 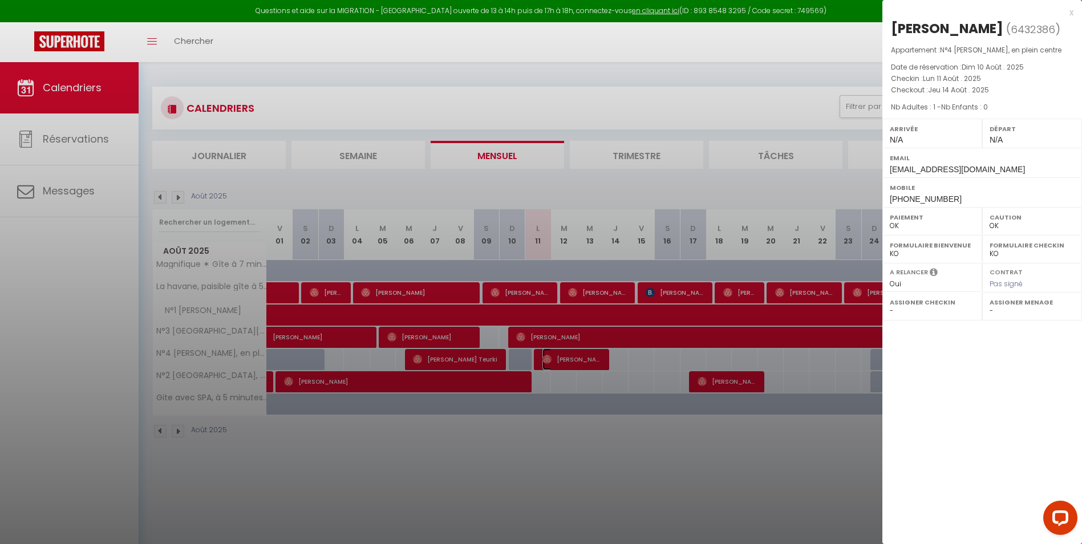 What do you see at coordinates (26, 22) in the screenshot?
I see `button: Open LiveChat chat widget` at bounding box center [26, 22].